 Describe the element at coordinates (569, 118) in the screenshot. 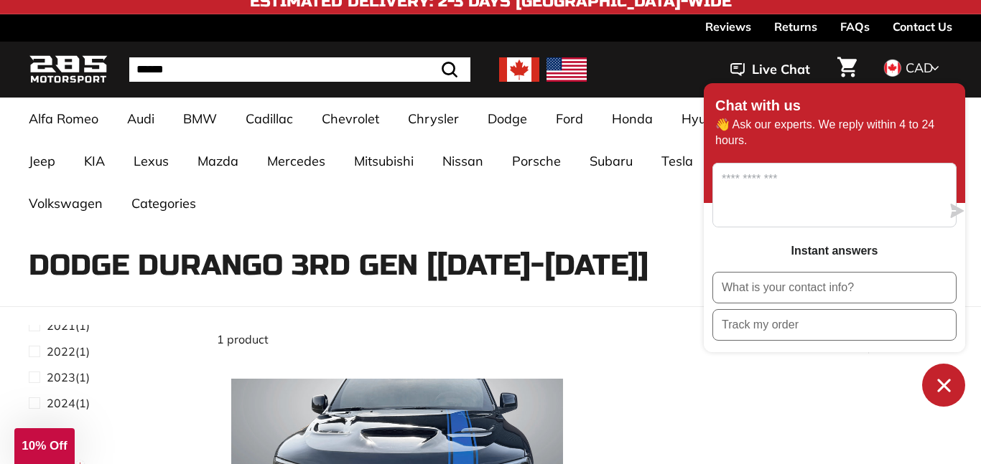

I see `a: Ford` at that location.